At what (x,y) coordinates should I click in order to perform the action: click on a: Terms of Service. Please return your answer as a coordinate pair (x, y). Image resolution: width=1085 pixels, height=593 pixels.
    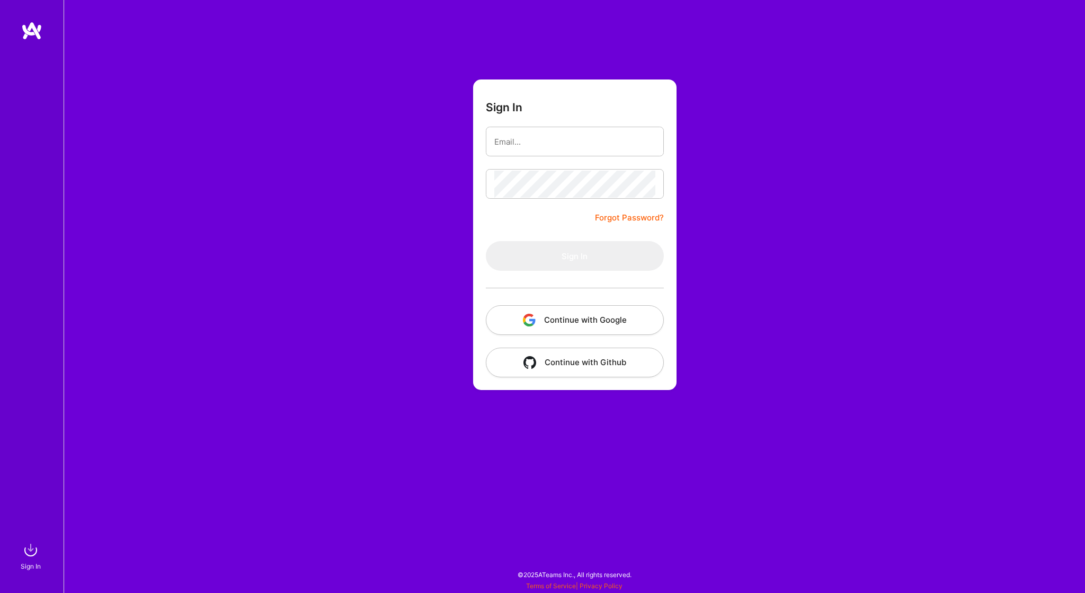
    Looking at the image, I should click on (551, 585).